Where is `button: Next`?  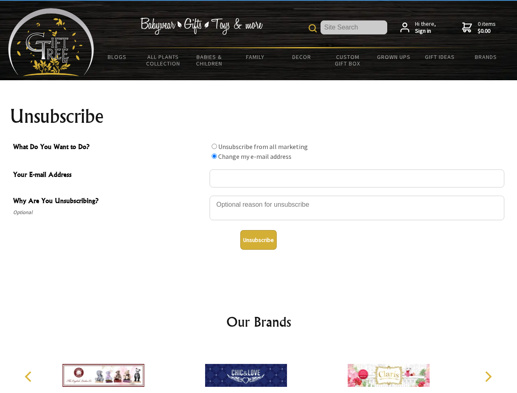 button: Next is located at coordinates (488, 376).